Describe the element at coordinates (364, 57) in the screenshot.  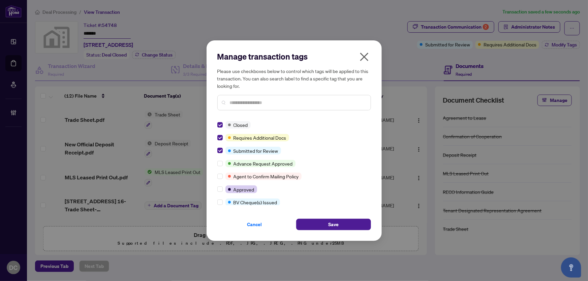
I see `span: close` at that location.